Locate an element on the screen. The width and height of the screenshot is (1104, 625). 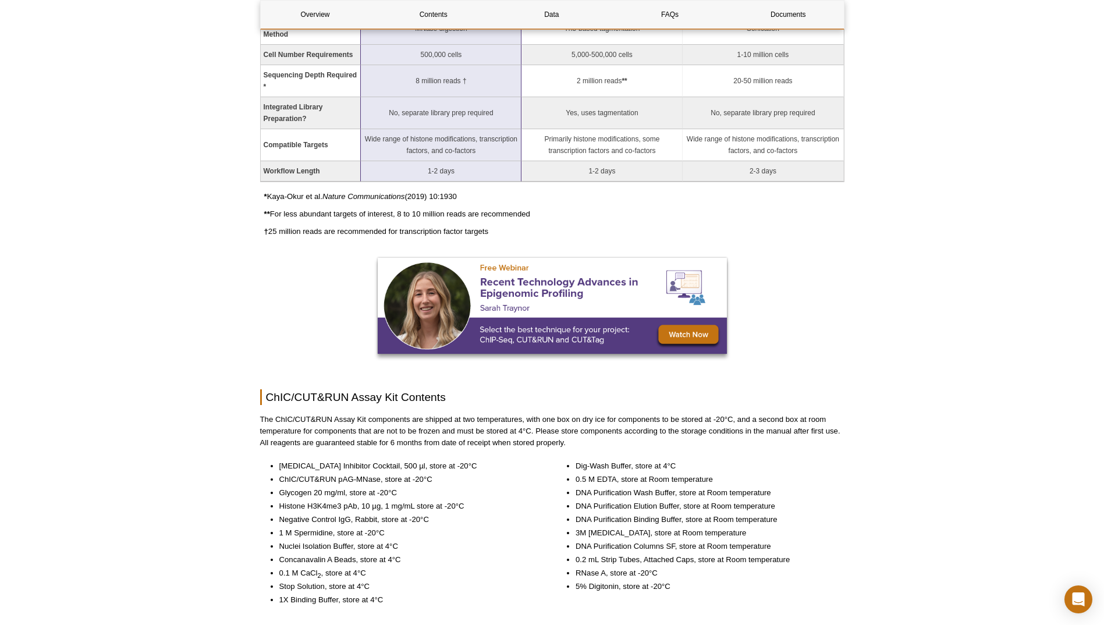
em: Nature Communications is located at coordinates (363, 196).